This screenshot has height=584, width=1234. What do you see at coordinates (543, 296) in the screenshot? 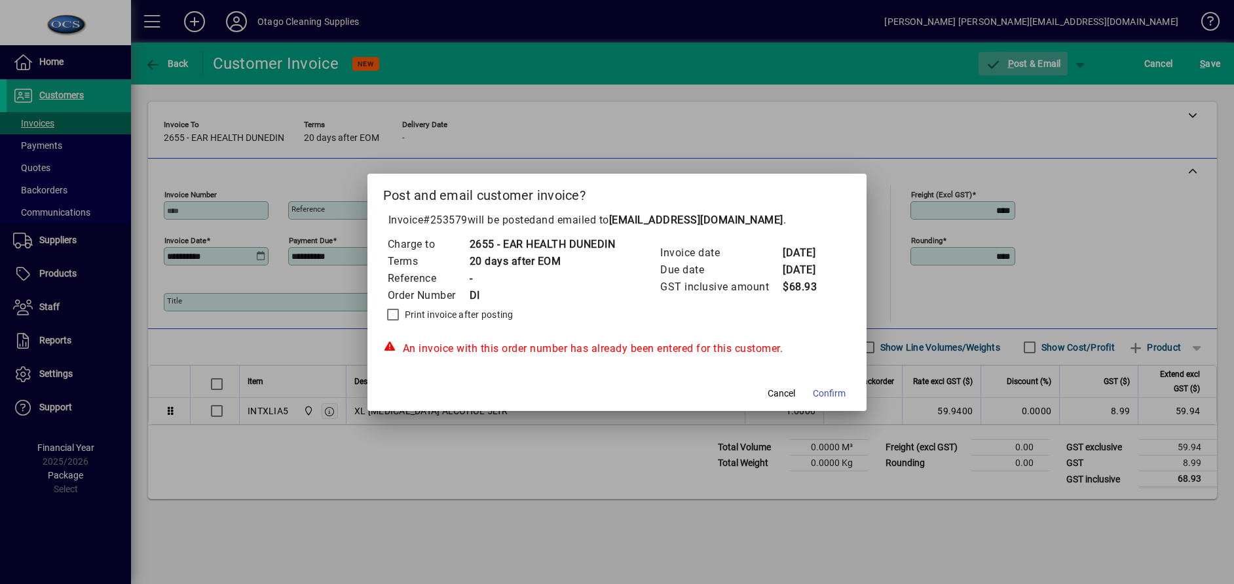
I see `td: DI` at bounding box center [543, 296].